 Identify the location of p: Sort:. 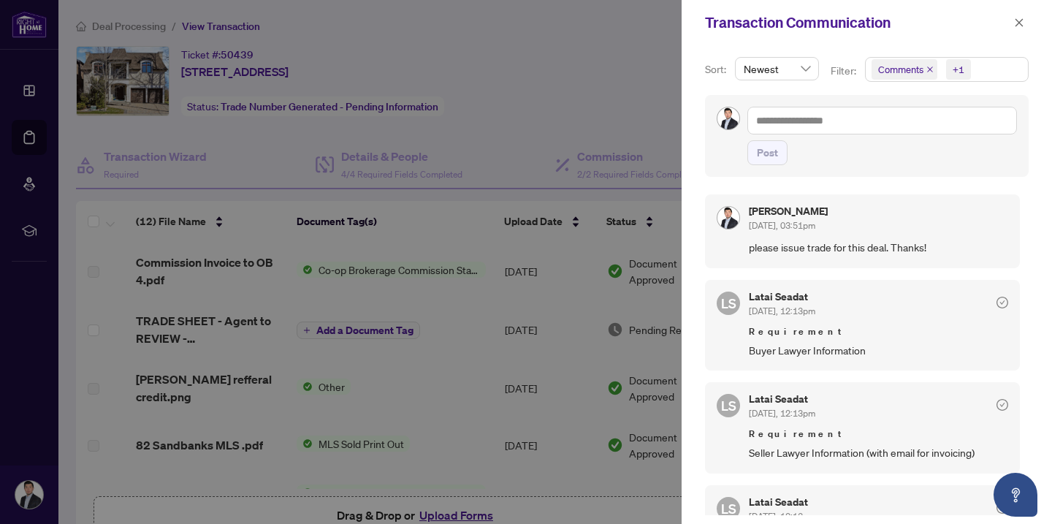
(717, 69).